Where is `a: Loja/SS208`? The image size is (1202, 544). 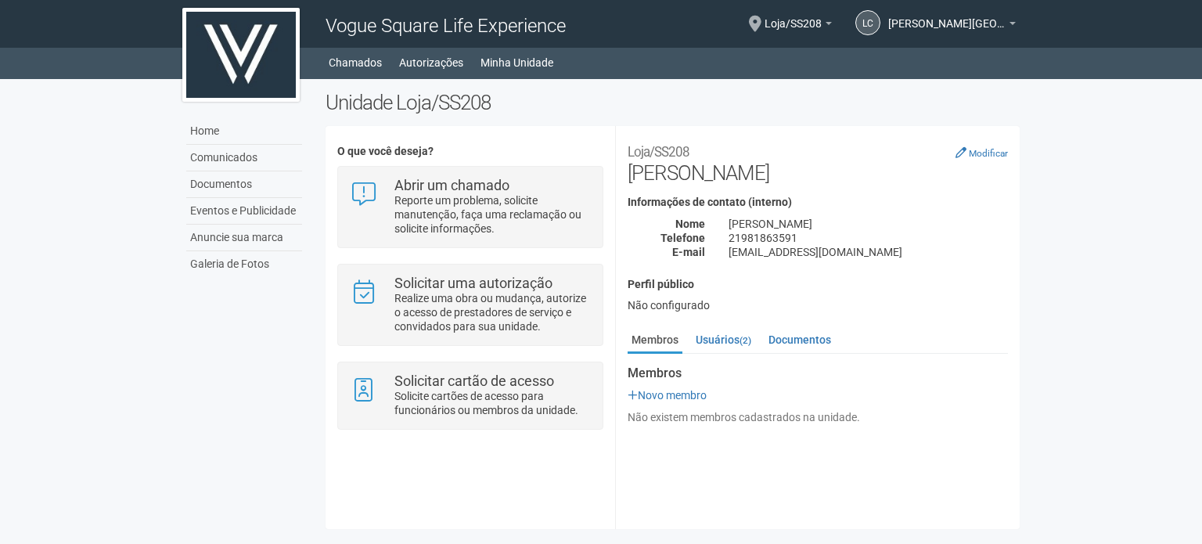 a: Loja/SS208 is located at coordinates (799, 26).